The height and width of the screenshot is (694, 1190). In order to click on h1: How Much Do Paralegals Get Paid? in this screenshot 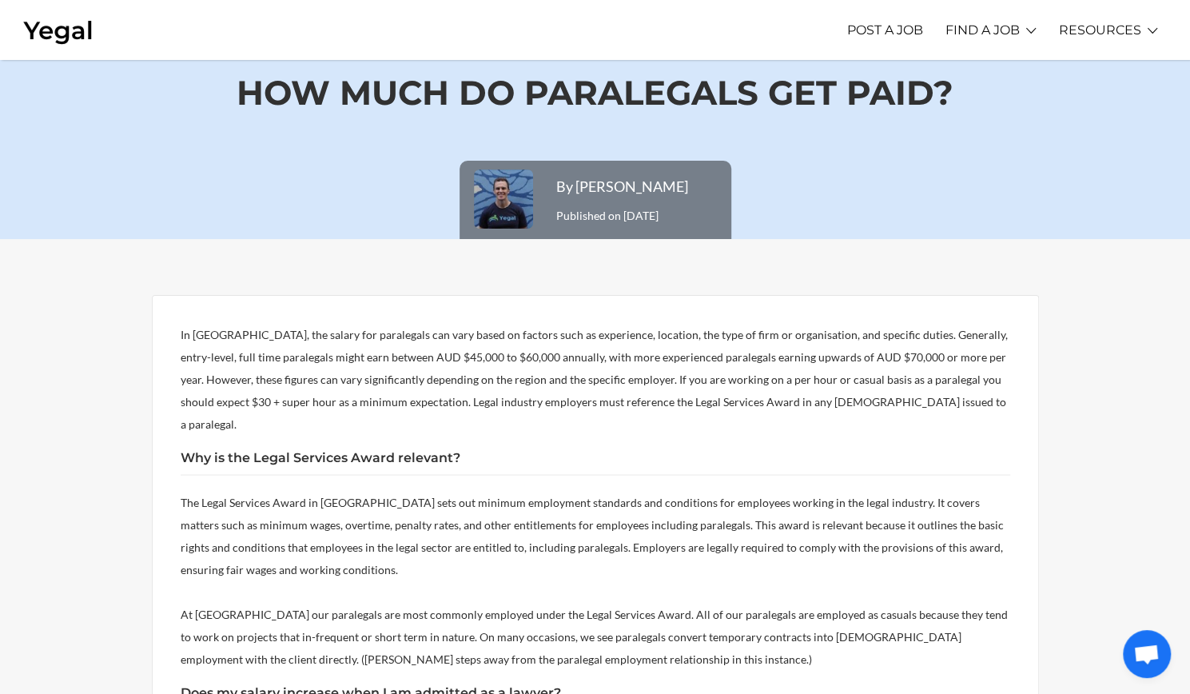, I will do `click(595, 93)`.